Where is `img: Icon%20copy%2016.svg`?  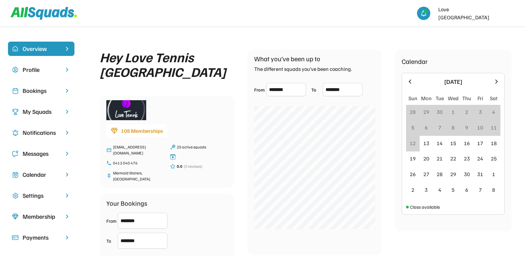
img: Icon%20copy%2016.svg is located at coordinates (15, 195).